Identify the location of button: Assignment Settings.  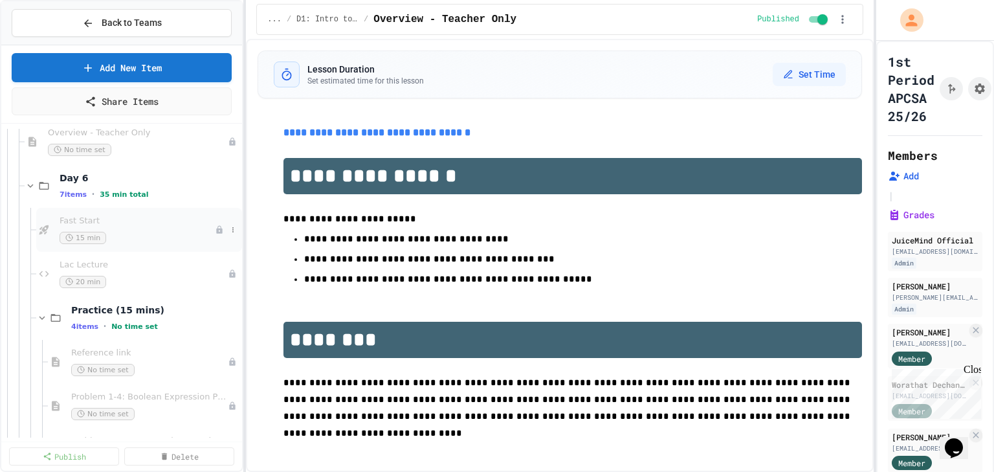
(980, 89).